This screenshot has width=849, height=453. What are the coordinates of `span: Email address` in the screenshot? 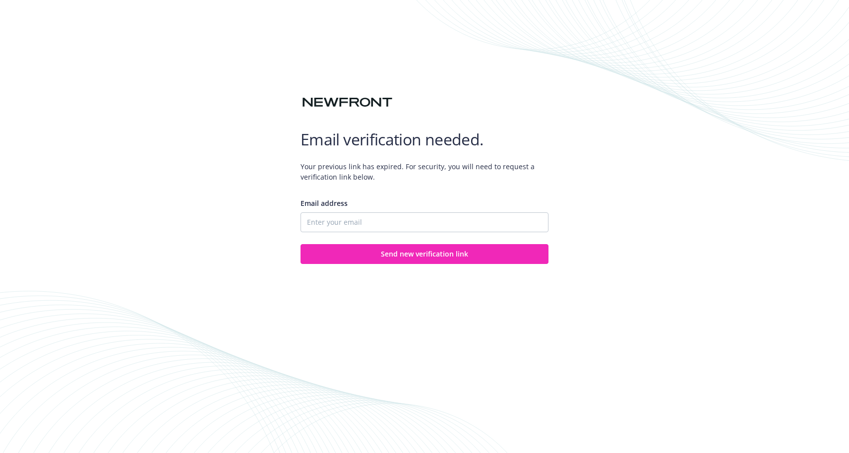 It's located at (324, 203).